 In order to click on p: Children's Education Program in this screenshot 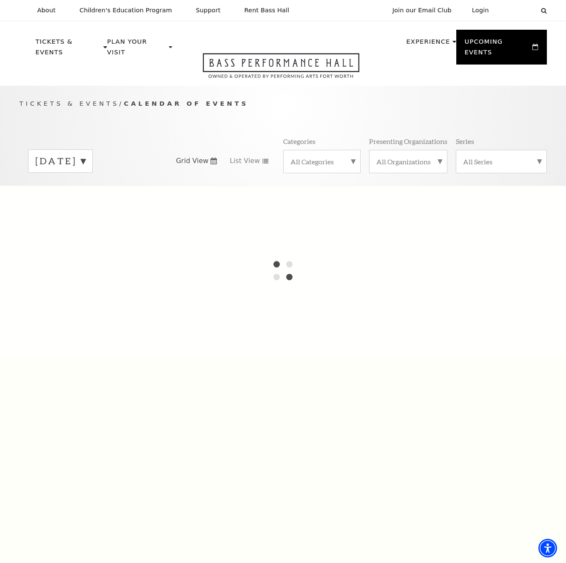, I will do `click(126, 10)`.